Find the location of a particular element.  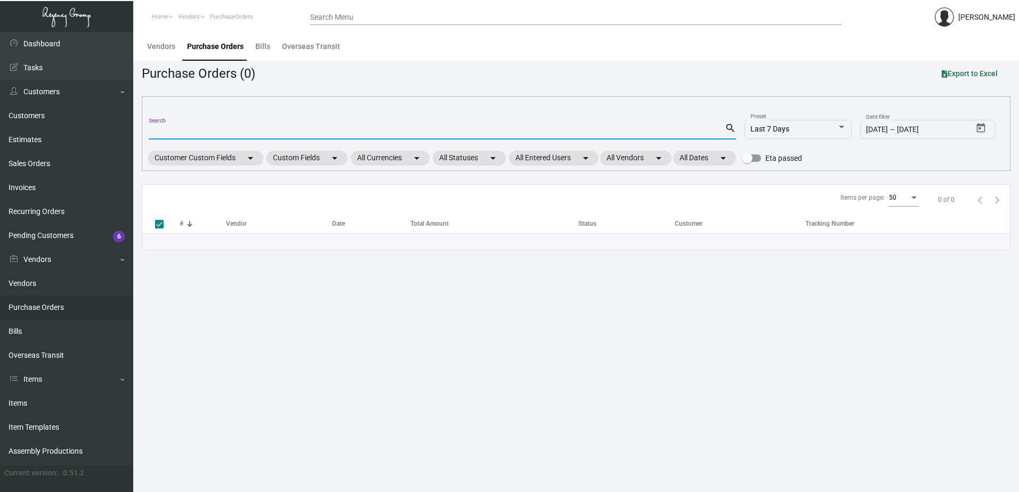

mat-chip: All Dates is located at coordinates (704, 158).